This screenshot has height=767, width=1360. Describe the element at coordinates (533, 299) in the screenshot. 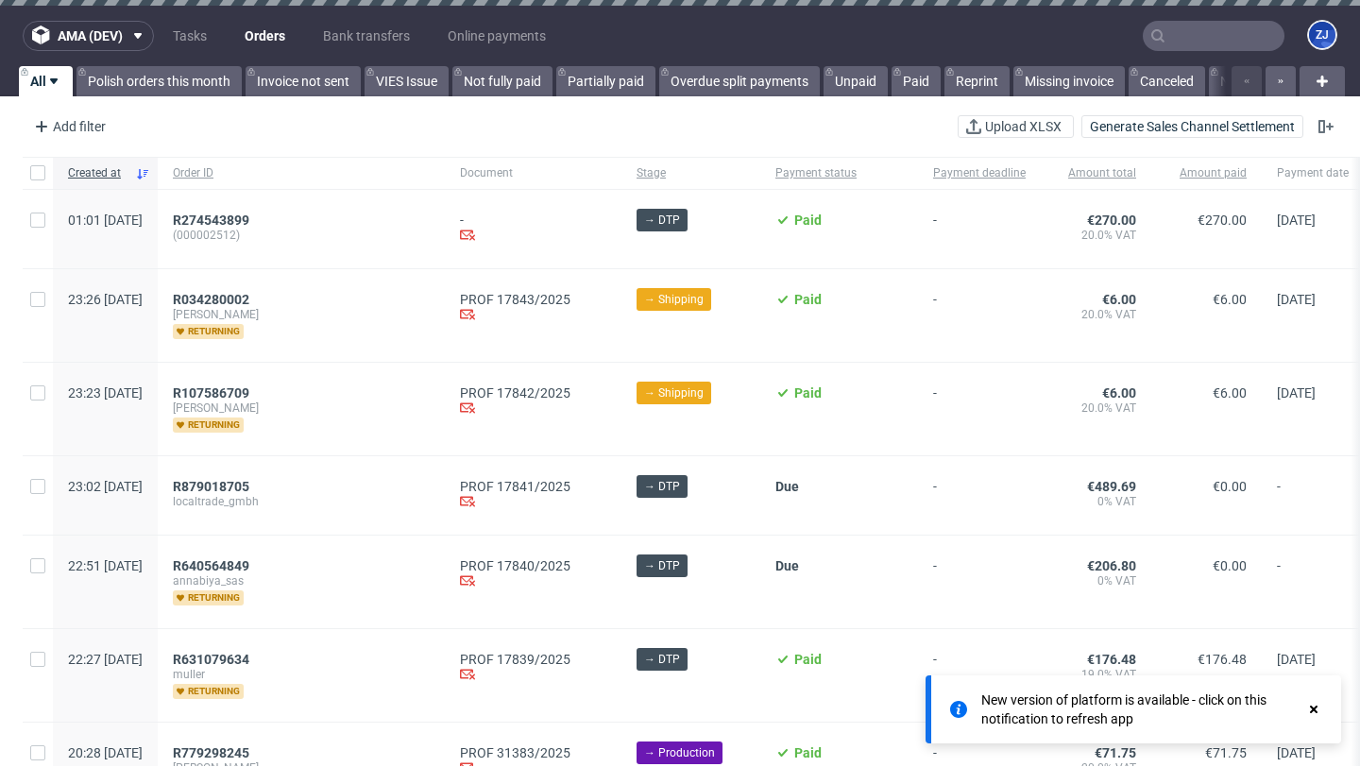

I see `a: PROF 17843/2025` at that location.